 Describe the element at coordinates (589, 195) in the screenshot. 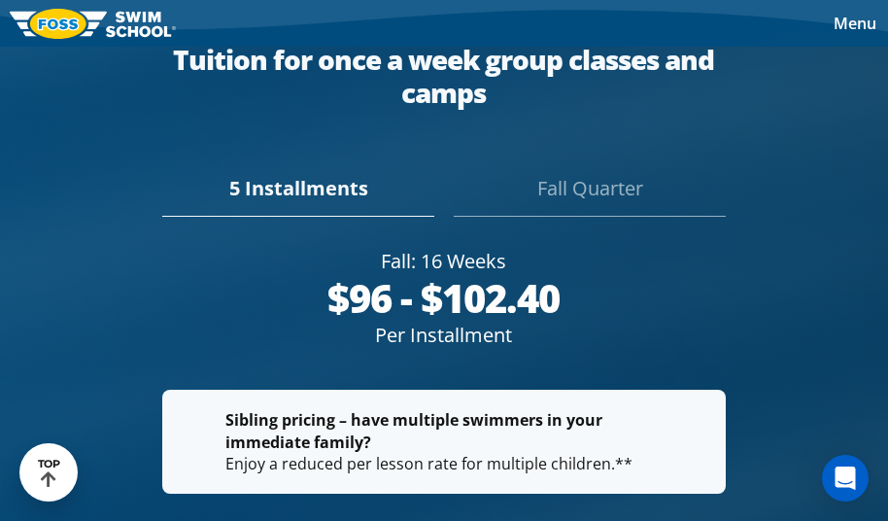

I see `div: Fall Quarter` at that location.